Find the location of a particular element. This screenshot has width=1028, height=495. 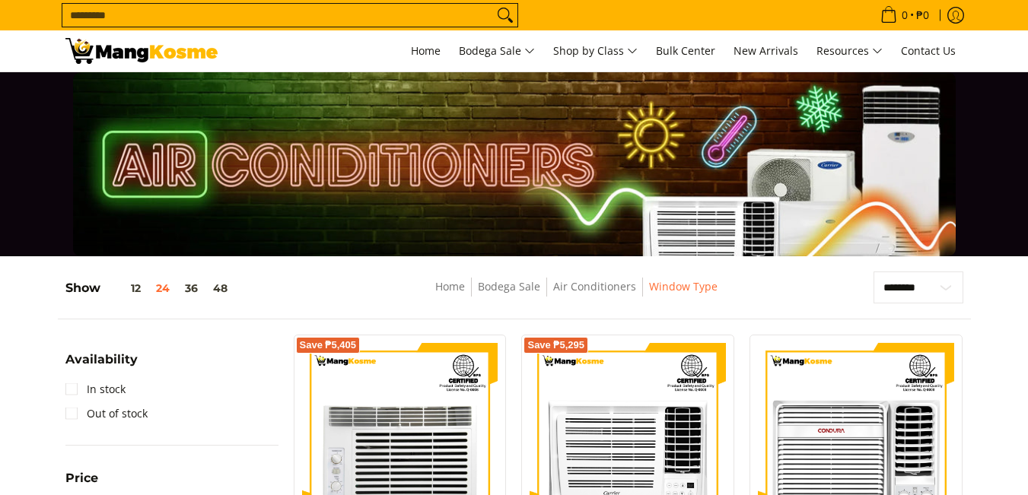

button: Search is located at coordinates (505, 15).